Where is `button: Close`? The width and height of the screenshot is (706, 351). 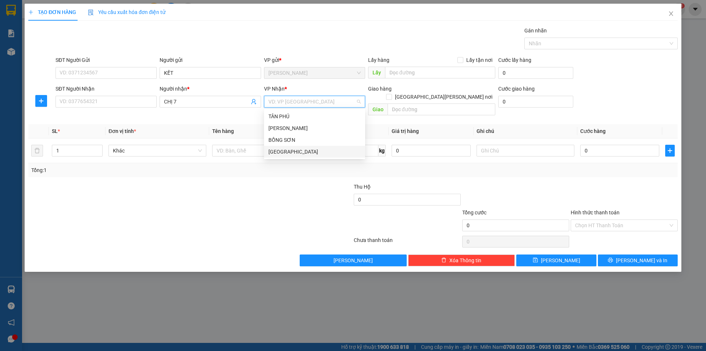 button: Close is located at coordinates (671, 14).